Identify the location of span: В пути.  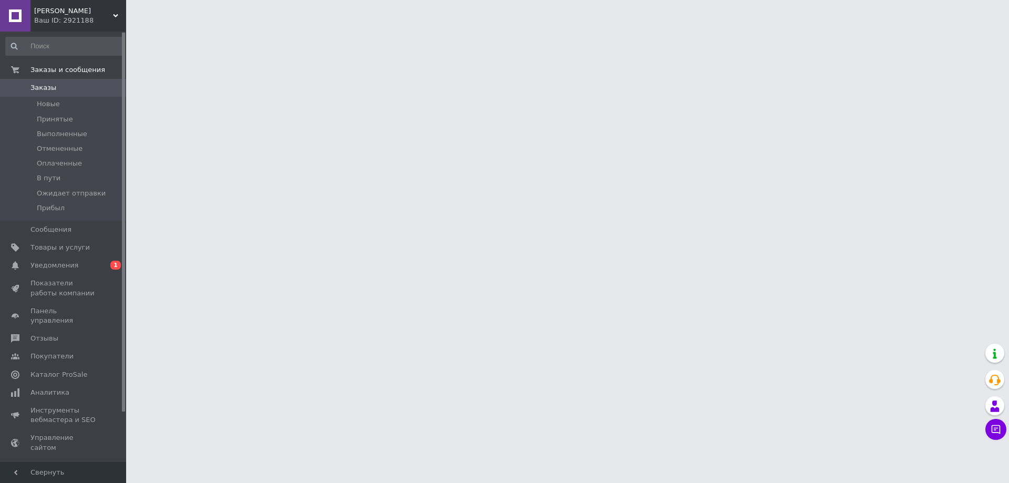
(48, 178).